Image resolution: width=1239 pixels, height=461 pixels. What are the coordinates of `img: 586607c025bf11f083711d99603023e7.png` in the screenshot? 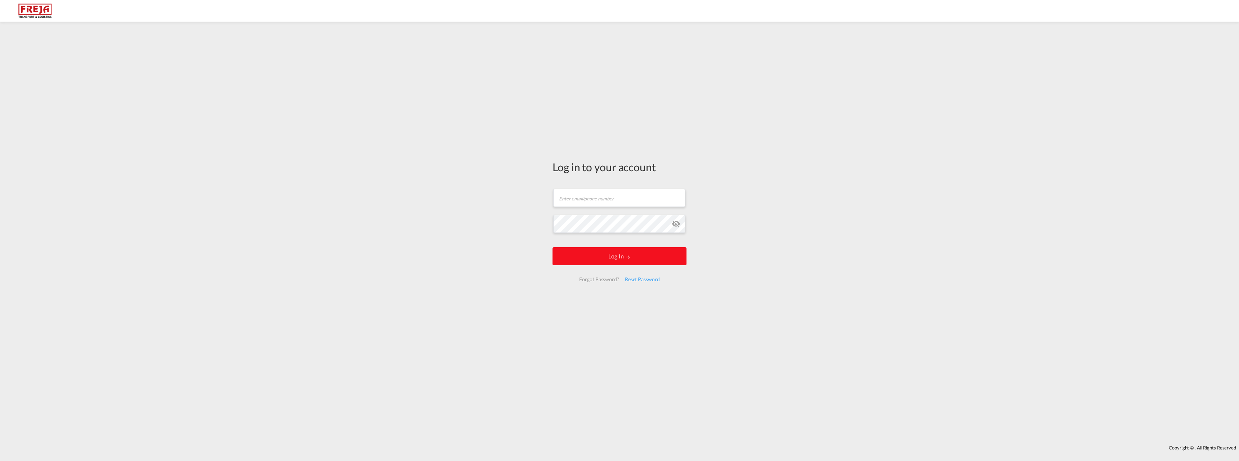 It's located at (35, 11).